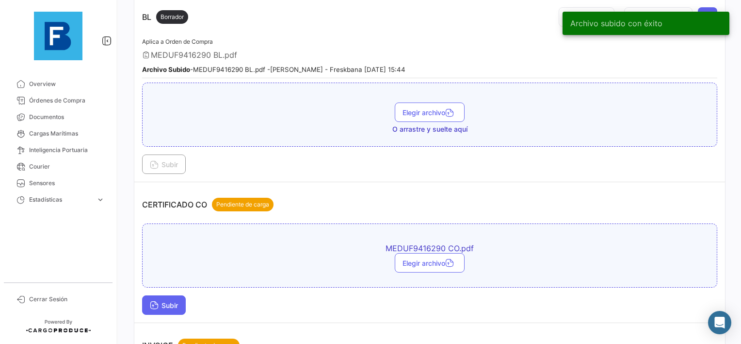 This screenshot has height=344, width=741. I want to click on a: Documentos, so click(58, 117).